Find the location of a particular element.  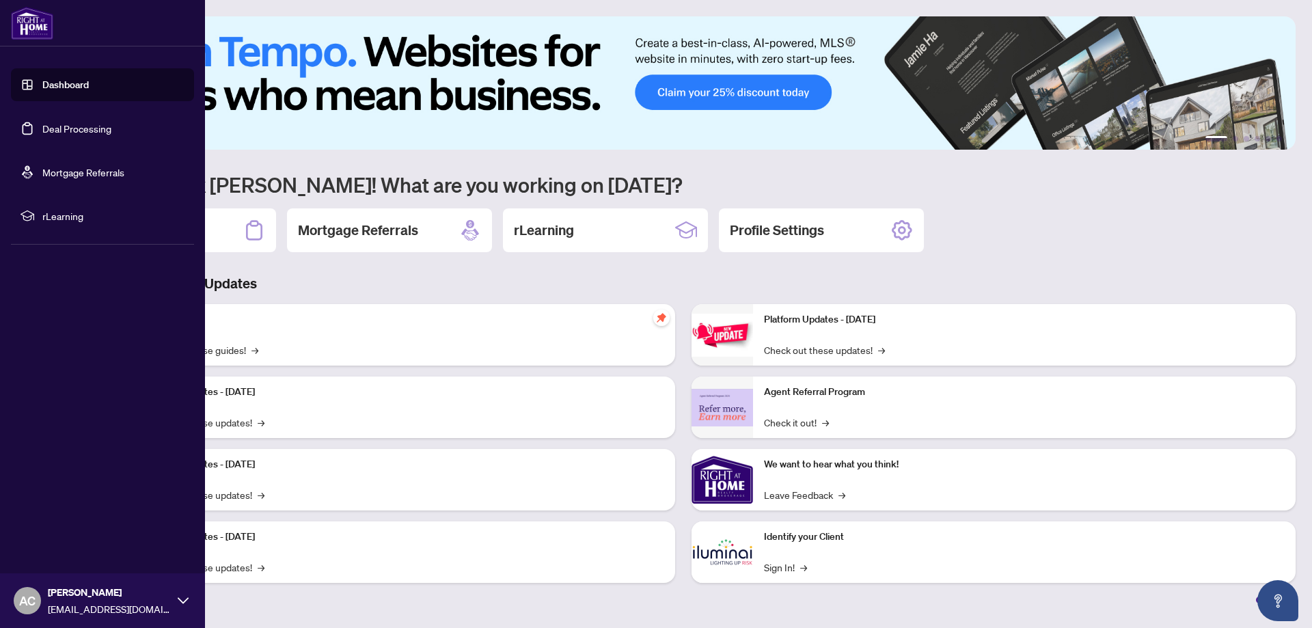

button: 3 is located at coordinates (1247, 139).